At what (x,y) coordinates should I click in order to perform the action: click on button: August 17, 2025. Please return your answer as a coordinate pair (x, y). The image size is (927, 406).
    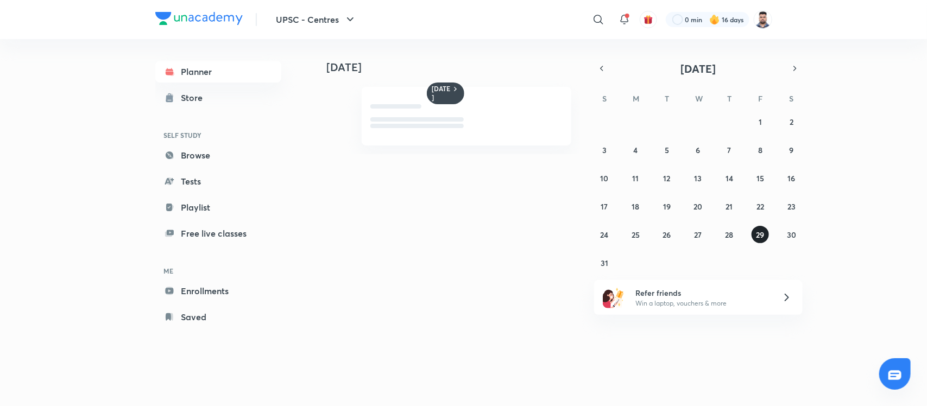
    Looking at the image, I should click on (605, 206).